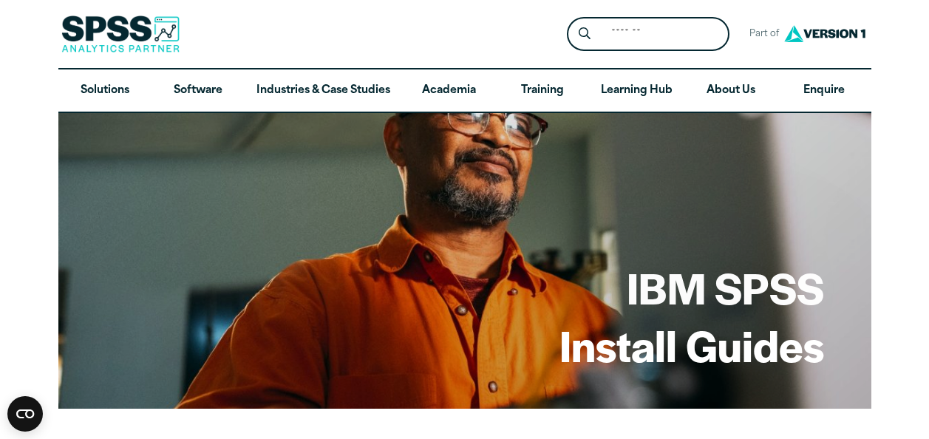  Describe the element at coordinates (648, 34) in the screenshot. I see `form: Site Header Search Form` at that location.